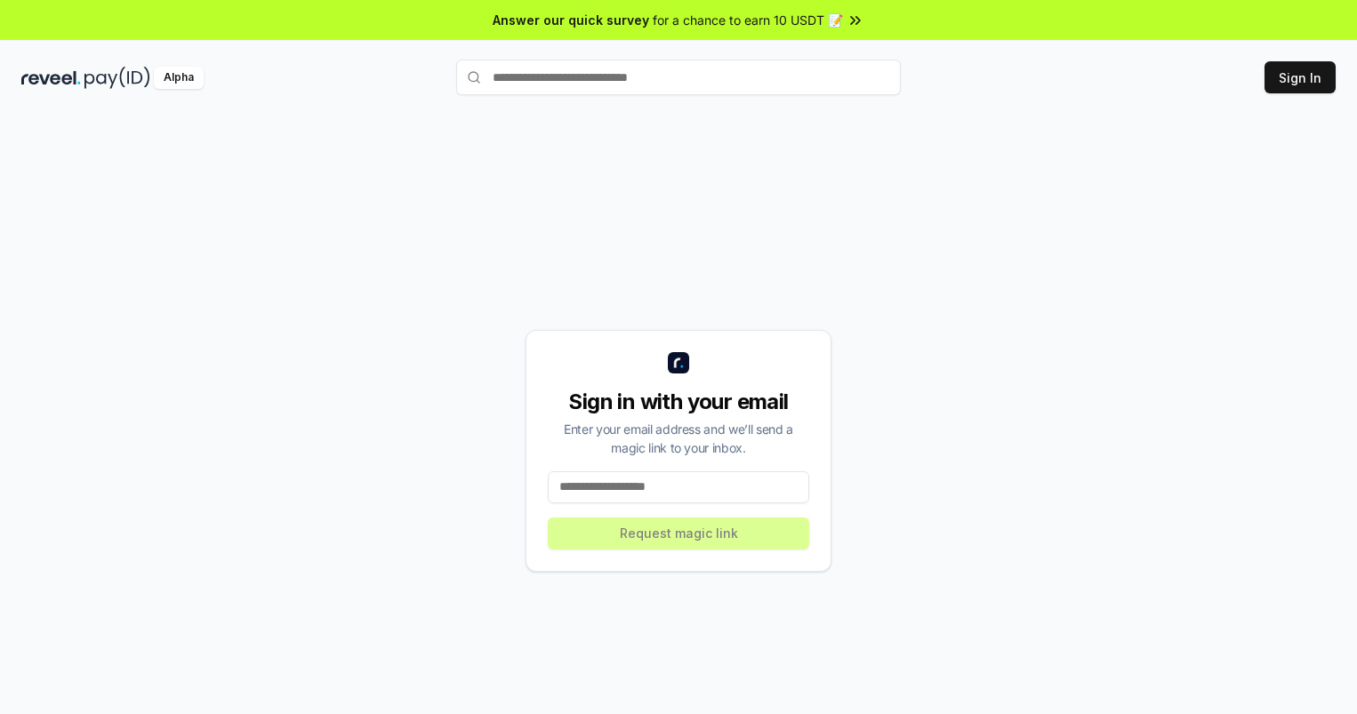 Image resolution: width=1357 pixels, height=714 pixels. I want to click on div: Enter your email address and we’ll send a magic link to your inbox., so click(678, 438).